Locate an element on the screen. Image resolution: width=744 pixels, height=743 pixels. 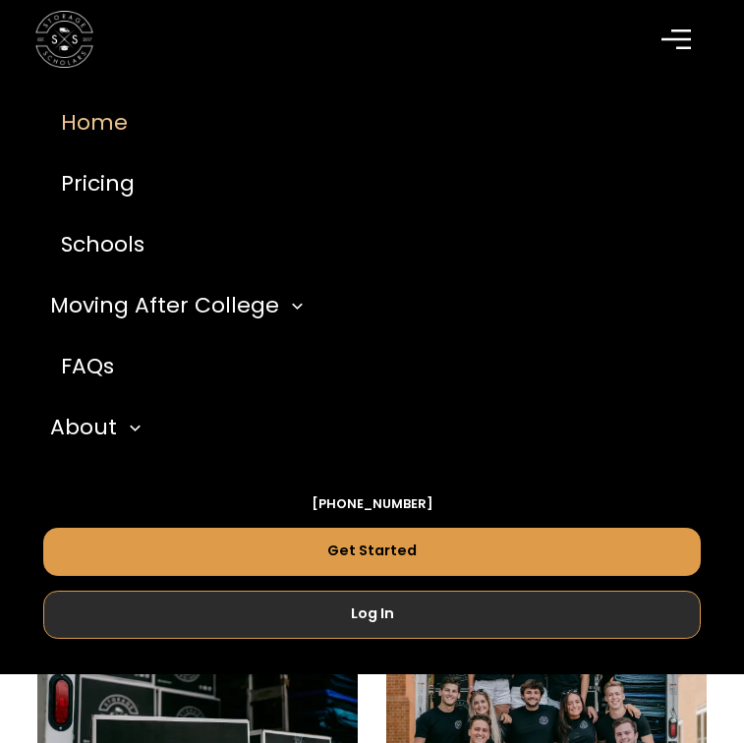
a: Get Started is located at coordinates (372, 551).